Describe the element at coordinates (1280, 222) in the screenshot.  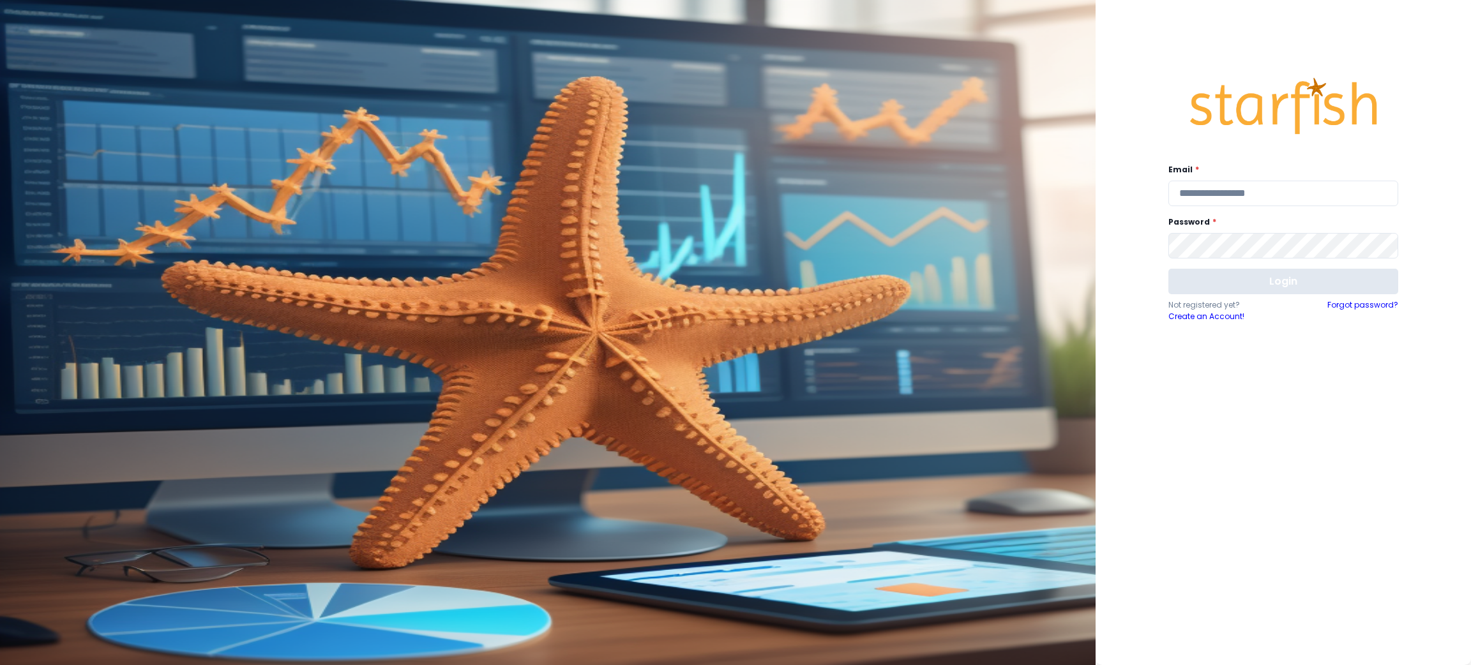
I see `label: Password` at that location.